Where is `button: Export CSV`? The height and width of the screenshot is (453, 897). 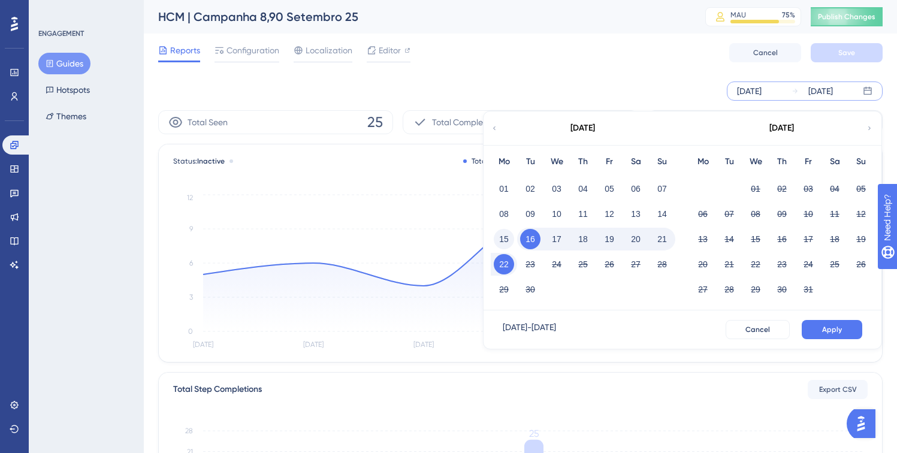 button: Export CSV is located at coordinates (838, 389).